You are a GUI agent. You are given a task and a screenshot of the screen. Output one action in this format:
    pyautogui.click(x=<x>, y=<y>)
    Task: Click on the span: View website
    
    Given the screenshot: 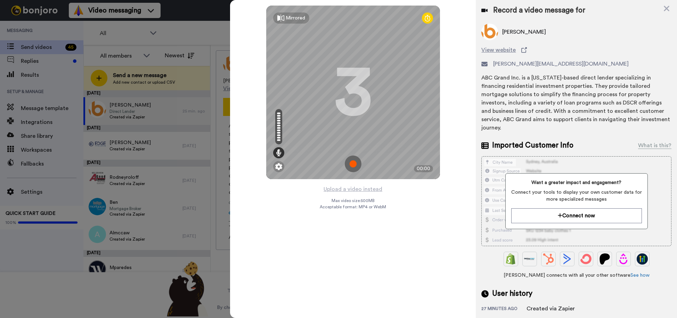 What is the action you would take?
    pyautogui.click(x=498, y=50)
    